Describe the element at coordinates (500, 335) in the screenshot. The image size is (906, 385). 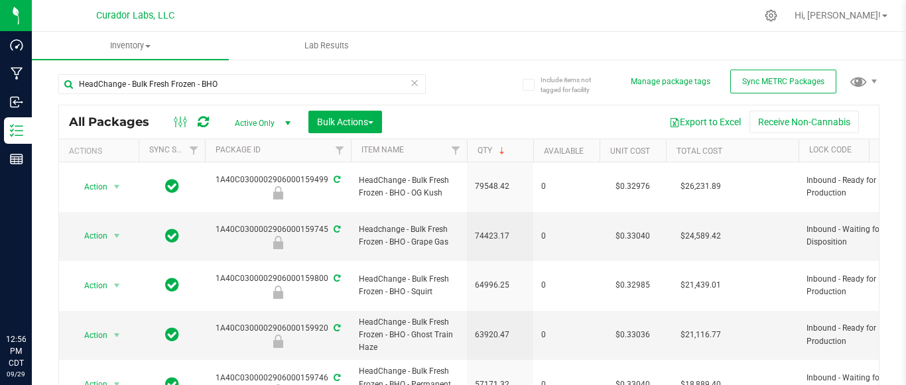
I see `span: 63920.47` at that location.